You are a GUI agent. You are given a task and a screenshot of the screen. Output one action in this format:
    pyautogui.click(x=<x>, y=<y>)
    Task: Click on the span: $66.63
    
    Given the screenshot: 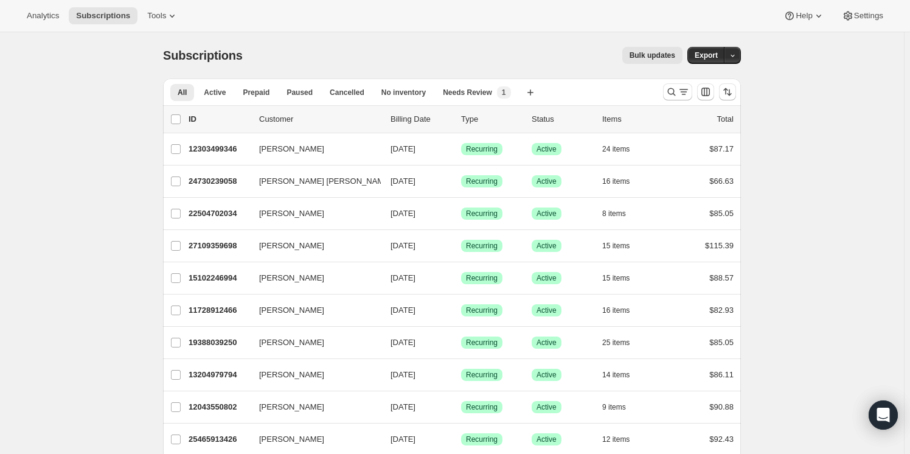 What is the action you would take?
    pyautogui.click(x=721, y=181)
    